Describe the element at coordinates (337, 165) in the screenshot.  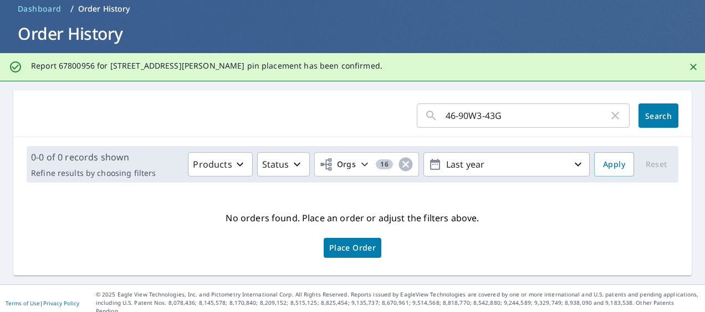
I see `span: Orgs` at that location.